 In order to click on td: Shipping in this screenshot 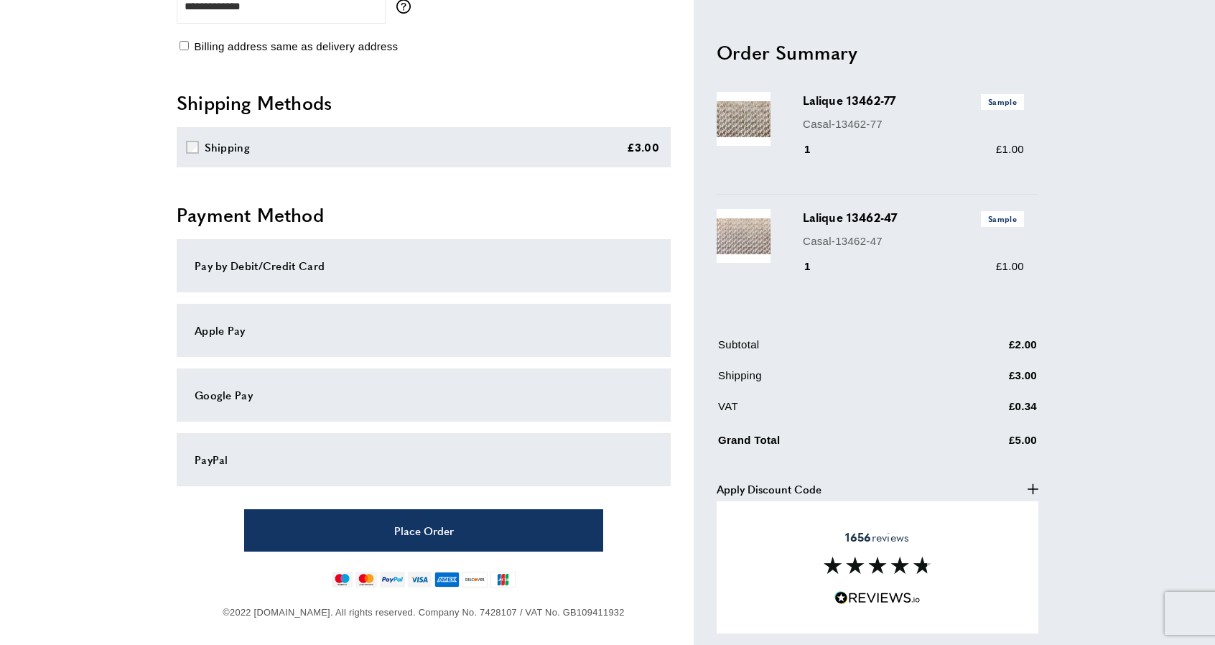, I will do `click(827, 381)`.